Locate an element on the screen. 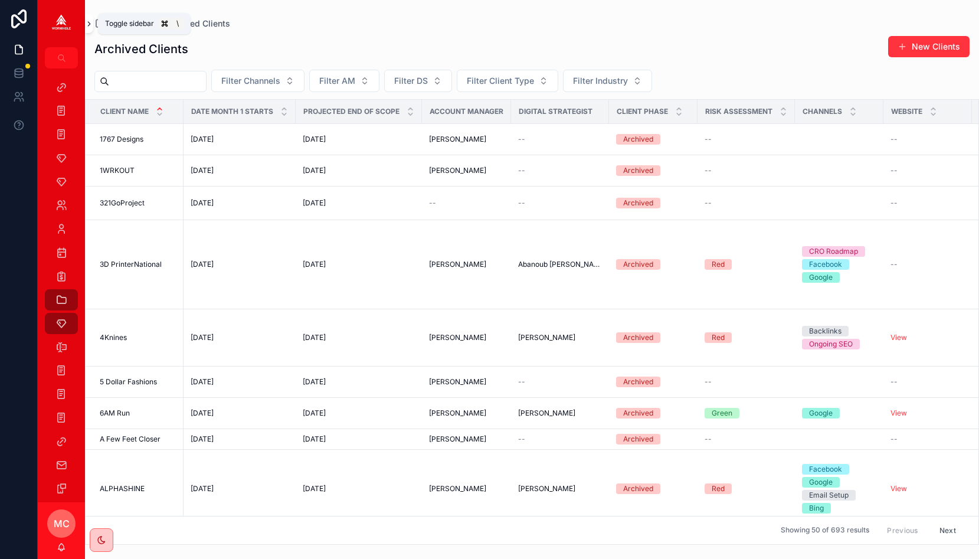 The height and width of the screenshot is (559, 979). span: A Few Feet Closer is located at coordinates (130, 439).